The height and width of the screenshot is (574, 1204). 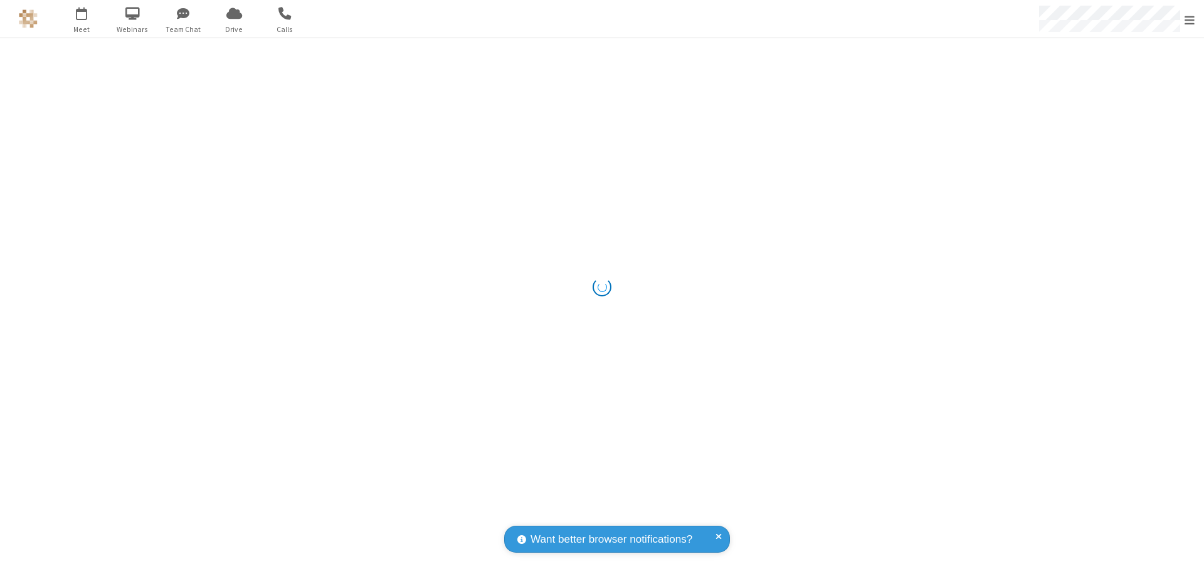 What do you see at coordinates (285, 29) in the screenshot?
I see `span: Calls` at bounding box center [285, 29].